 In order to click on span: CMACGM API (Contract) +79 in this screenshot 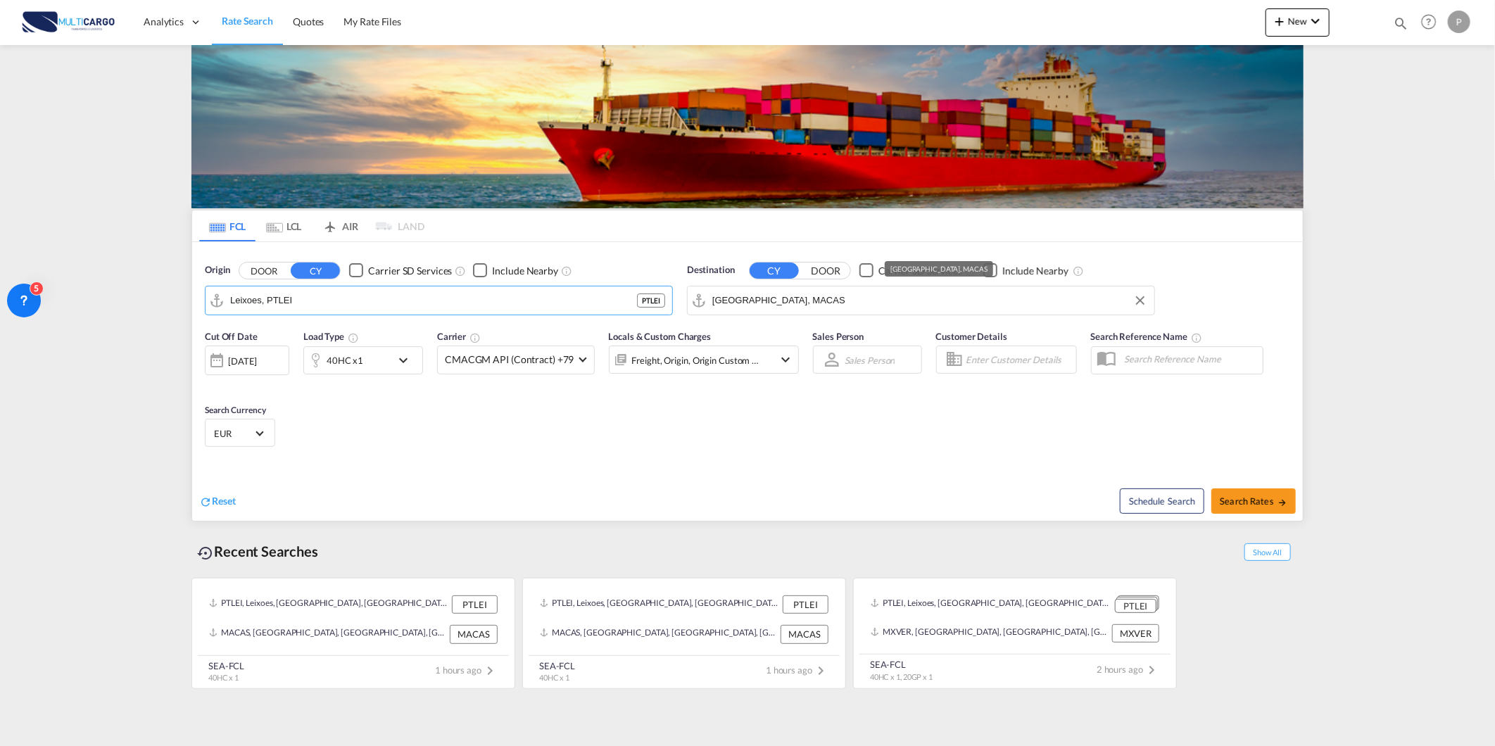, I will do `click(510, 360)`.